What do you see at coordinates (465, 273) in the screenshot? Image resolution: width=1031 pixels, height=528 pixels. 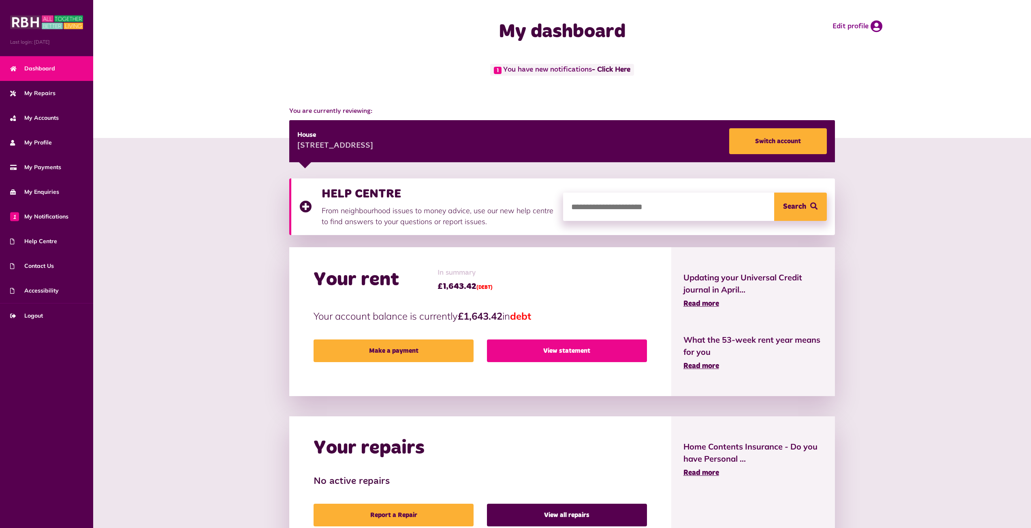 I see `span: In summary` at bounding box center [465, 273].